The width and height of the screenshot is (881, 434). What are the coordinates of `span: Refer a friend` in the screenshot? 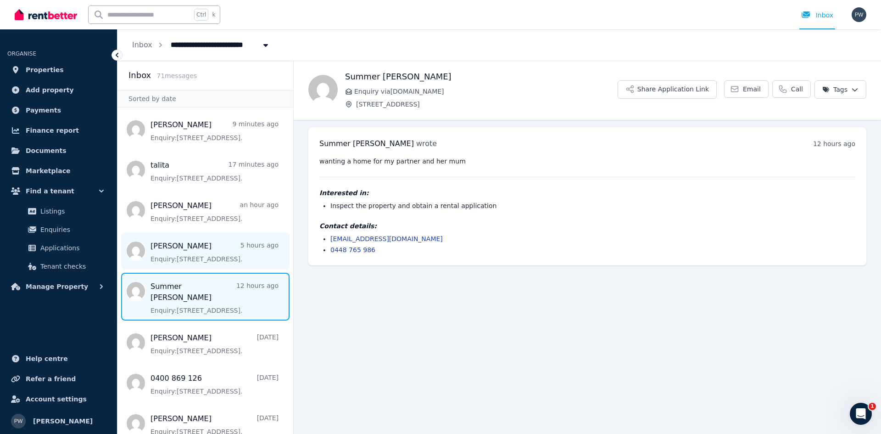 It's located at (50, 379).